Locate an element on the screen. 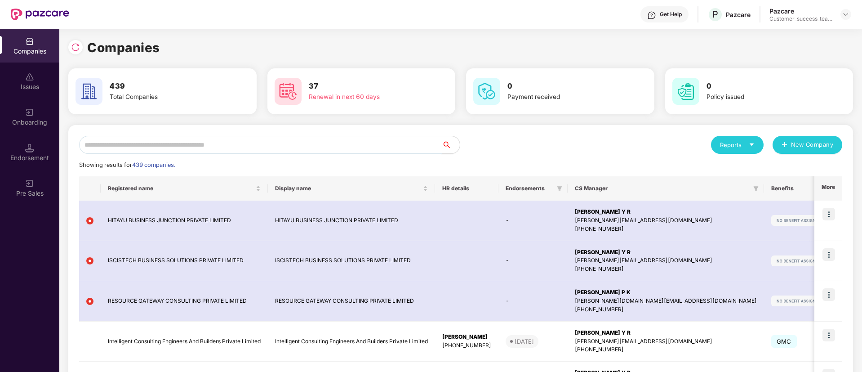 This screenshot has height=372, width=862. span: Registered name is located at coordinates (181, 188).